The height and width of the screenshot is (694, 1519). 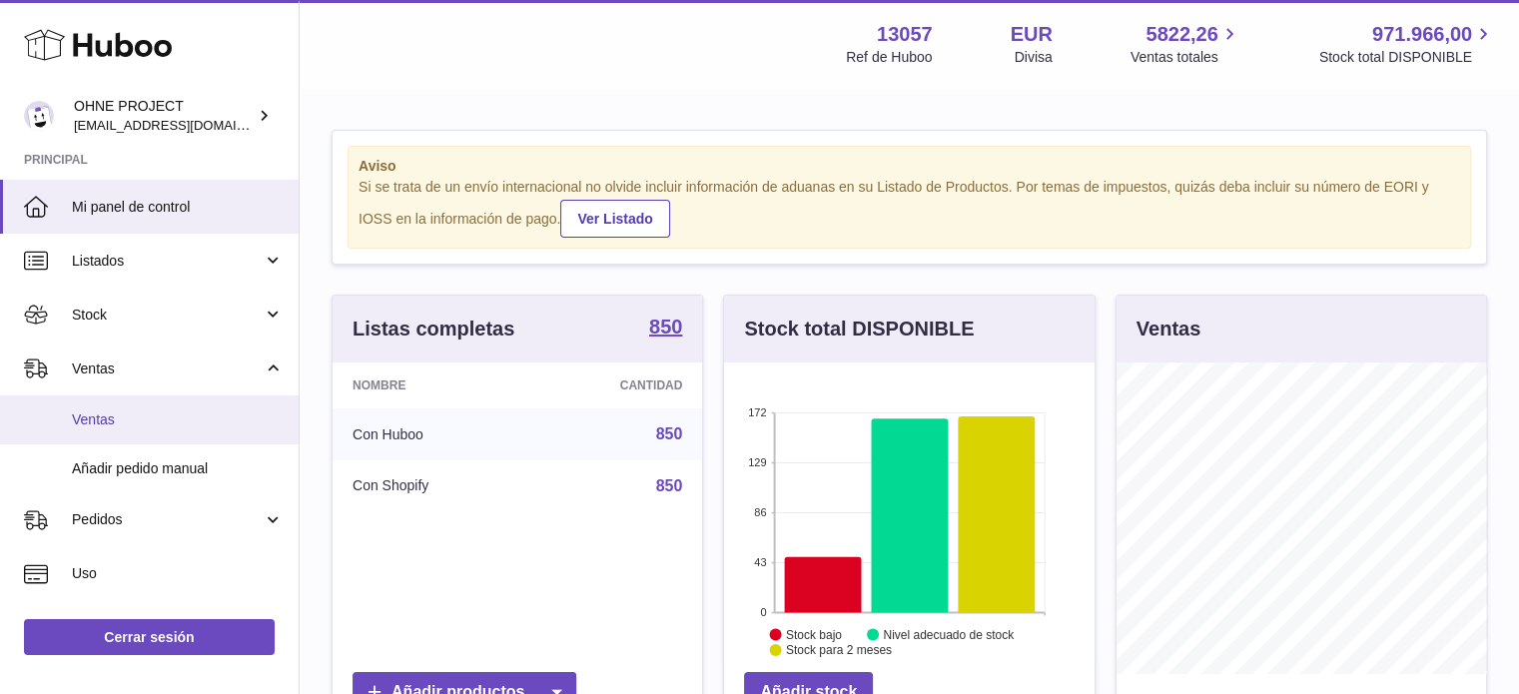 What do you see at coordinates (757, 462) in the screenshot?
I see `text: 129` at bounding box center [757, 462].